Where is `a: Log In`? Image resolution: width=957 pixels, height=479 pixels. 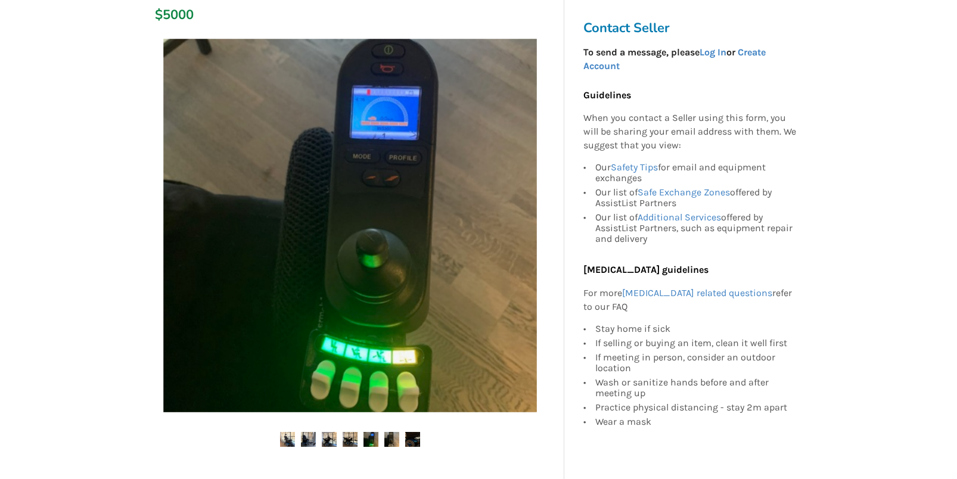
a: Log In is located at coordinates (713, 52).